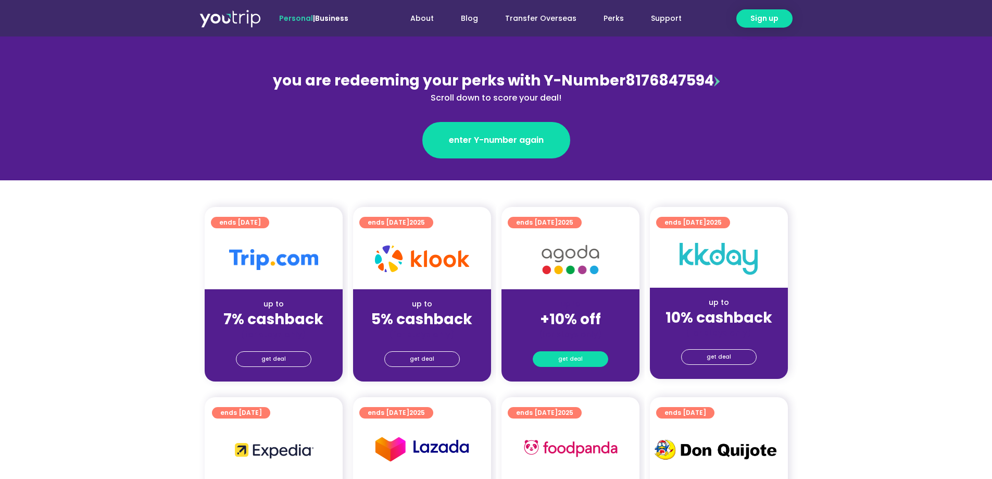  What do you see at coordinates (614, 18) in the screenshot?
I see `a: Perks` at bounding box center [614, 18].